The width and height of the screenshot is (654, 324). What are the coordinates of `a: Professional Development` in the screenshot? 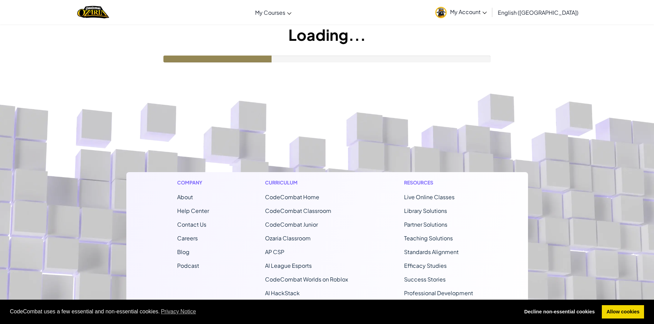 It's located at (438, 293).